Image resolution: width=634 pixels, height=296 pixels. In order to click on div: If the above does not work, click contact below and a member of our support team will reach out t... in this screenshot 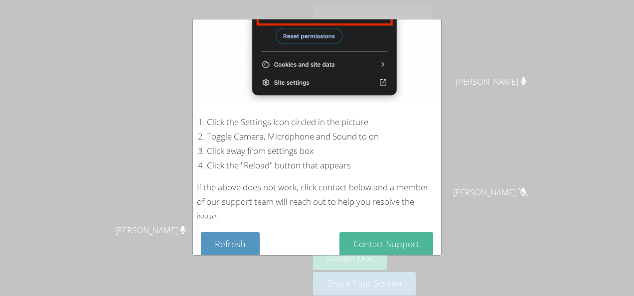, I will do `click(317, 202)`.